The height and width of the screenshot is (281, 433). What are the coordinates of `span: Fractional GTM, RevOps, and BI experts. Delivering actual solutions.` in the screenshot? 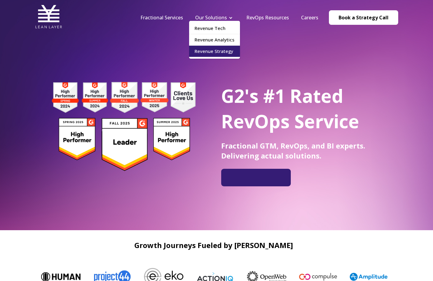 It's located at (293, 151).